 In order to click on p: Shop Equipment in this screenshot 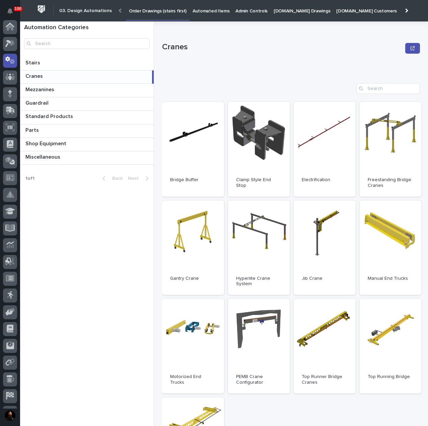, I will do `click(47, 143)`.